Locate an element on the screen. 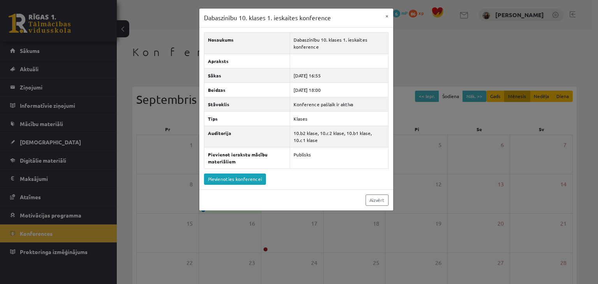  th: Sākas is located at coordinates (247, 75).